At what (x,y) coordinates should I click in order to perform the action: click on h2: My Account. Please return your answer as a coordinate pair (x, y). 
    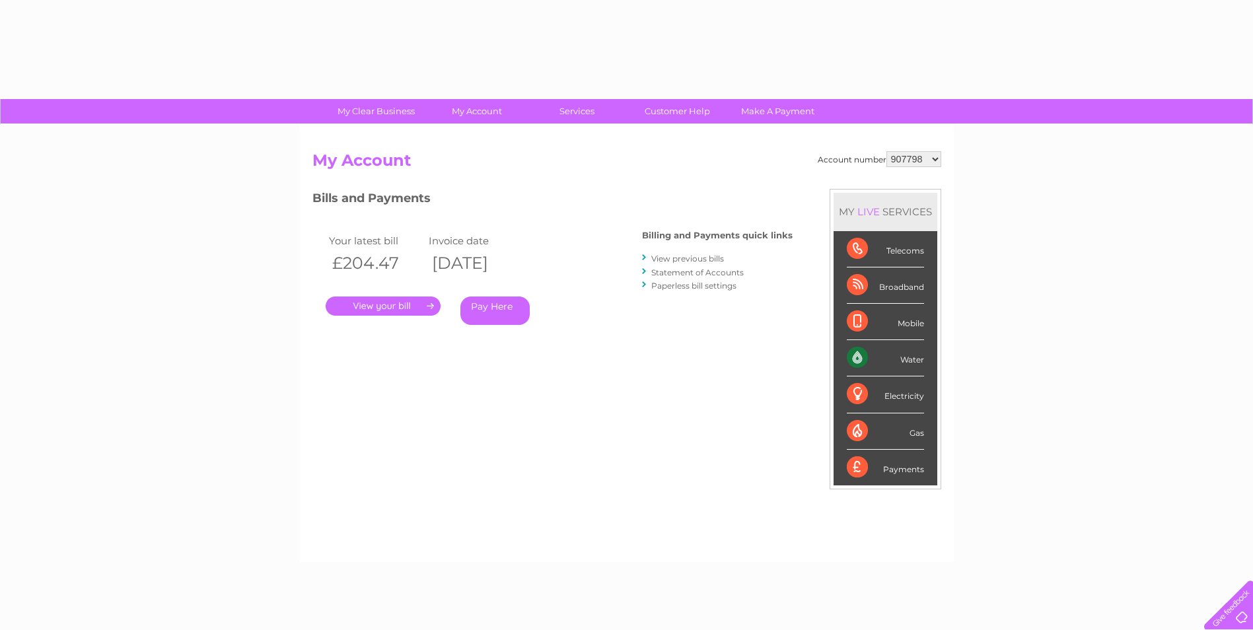
    Looking at the image, I should click on (627, 164).